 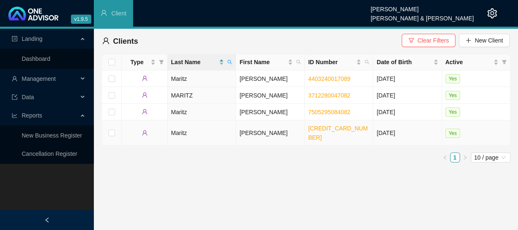 I want to click on button: Clear Filters, so click(x=428, y=40).